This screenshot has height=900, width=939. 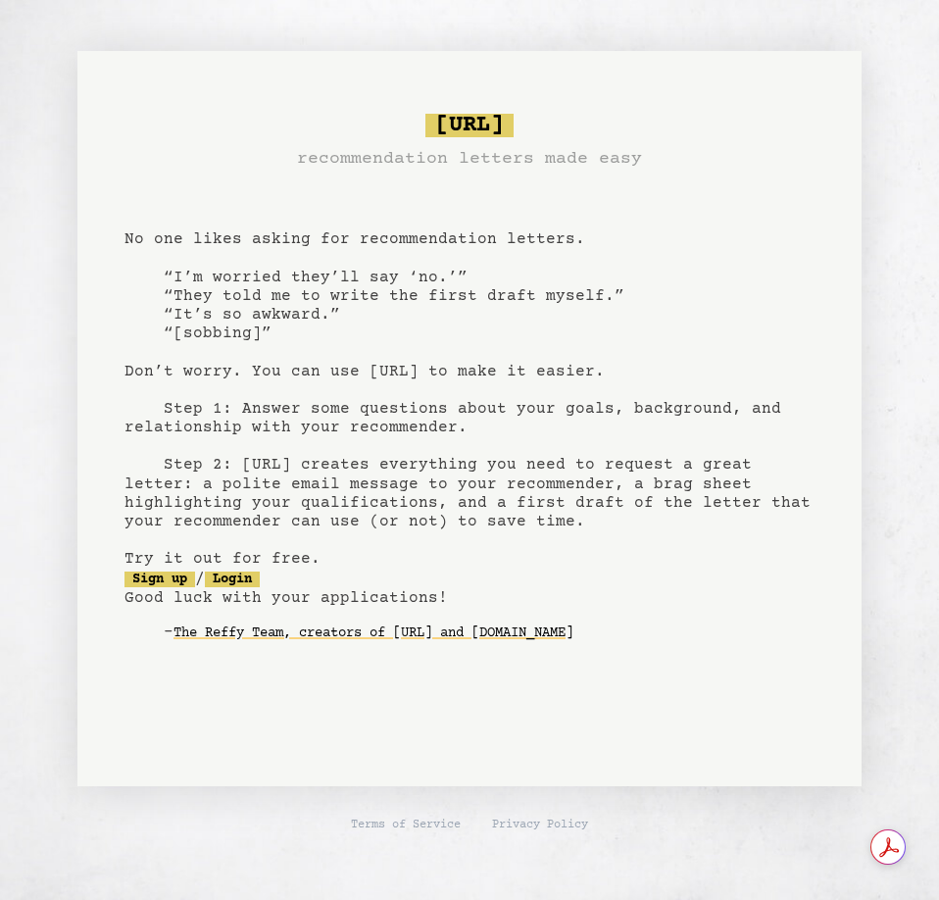 I want to click on a: Sign up, so click(x=160, y=579).